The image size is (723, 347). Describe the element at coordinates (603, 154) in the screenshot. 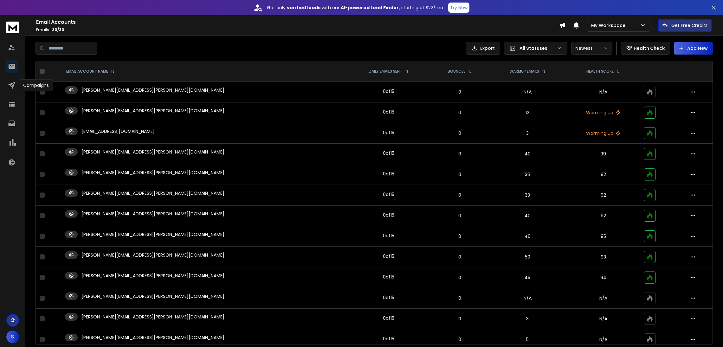

I see `td: 99` at that location.